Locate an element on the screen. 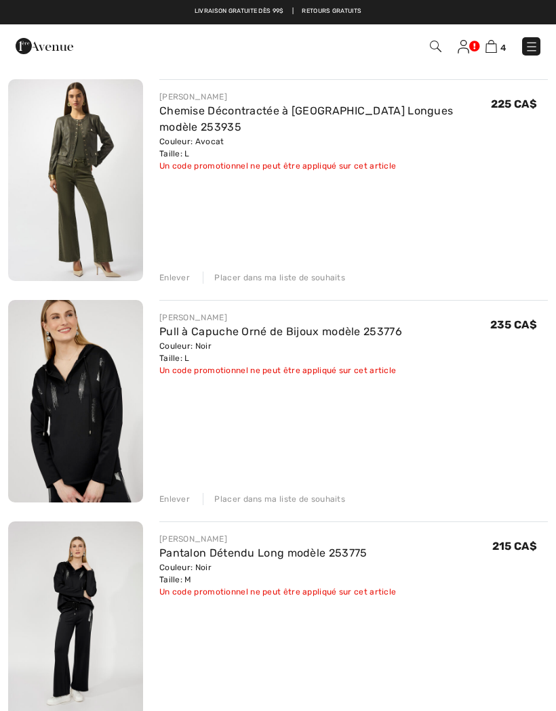  div: Couleur: Noir Taille: L is located at coordinates (280, 352).